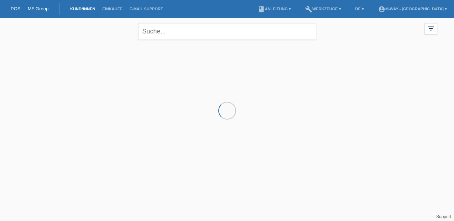 The height and width of the screenshot is (221, 454). I want to click on a: Einkäufe, so click(112, 9).